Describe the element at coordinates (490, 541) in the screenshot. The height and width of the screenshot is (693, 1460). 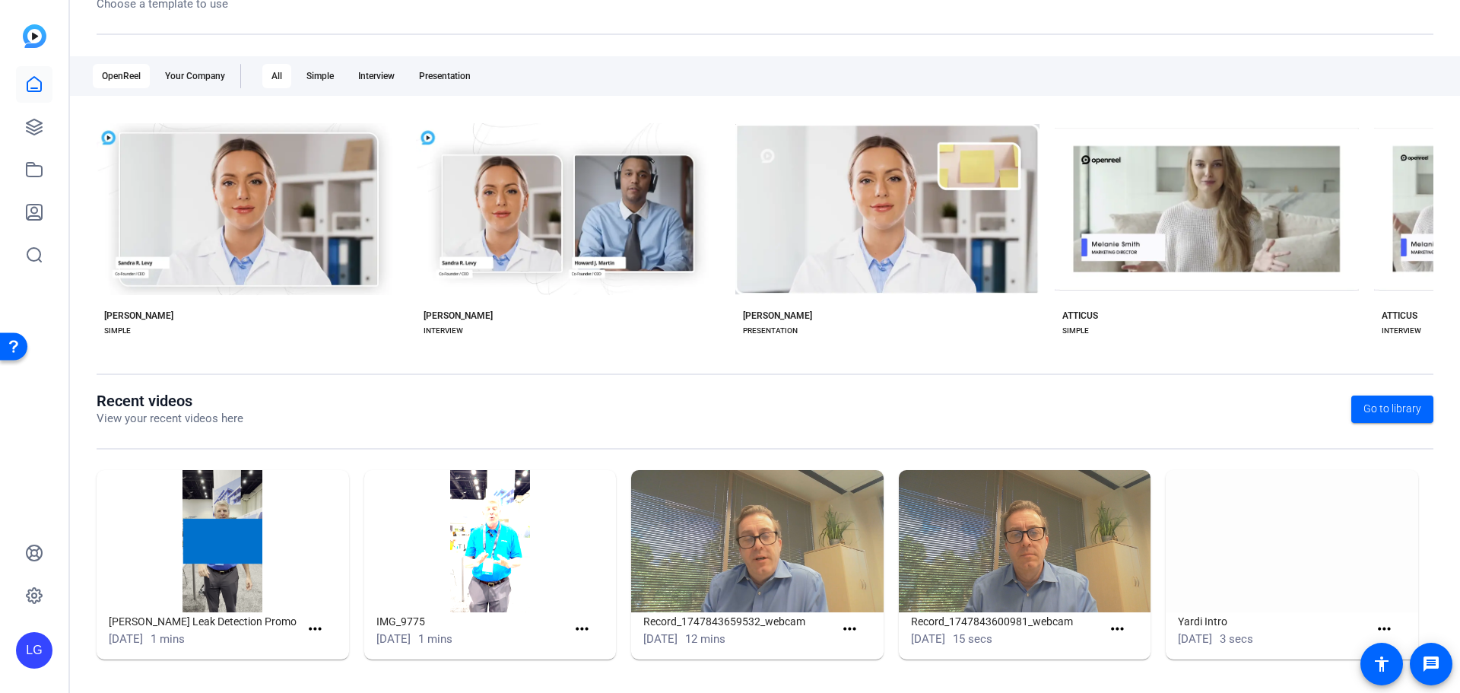
I see `img: IMG_9775` at that location.